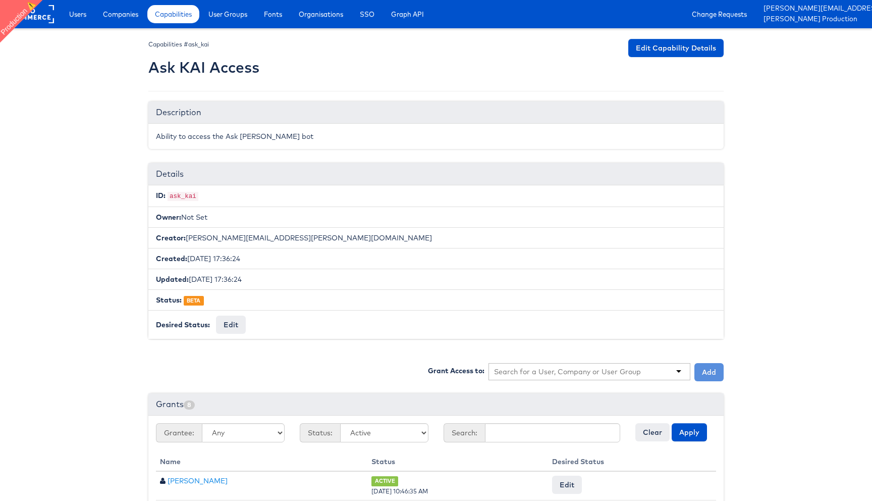 The height and width of the screenshot is (501, 872). I want to click on div: Details, so click(436, 174).